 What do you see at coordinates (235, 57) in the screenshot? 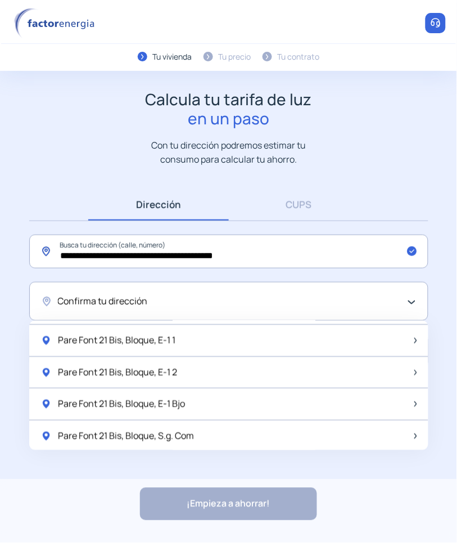
I see `div: Tu precio` at bounding box center [235, 57].